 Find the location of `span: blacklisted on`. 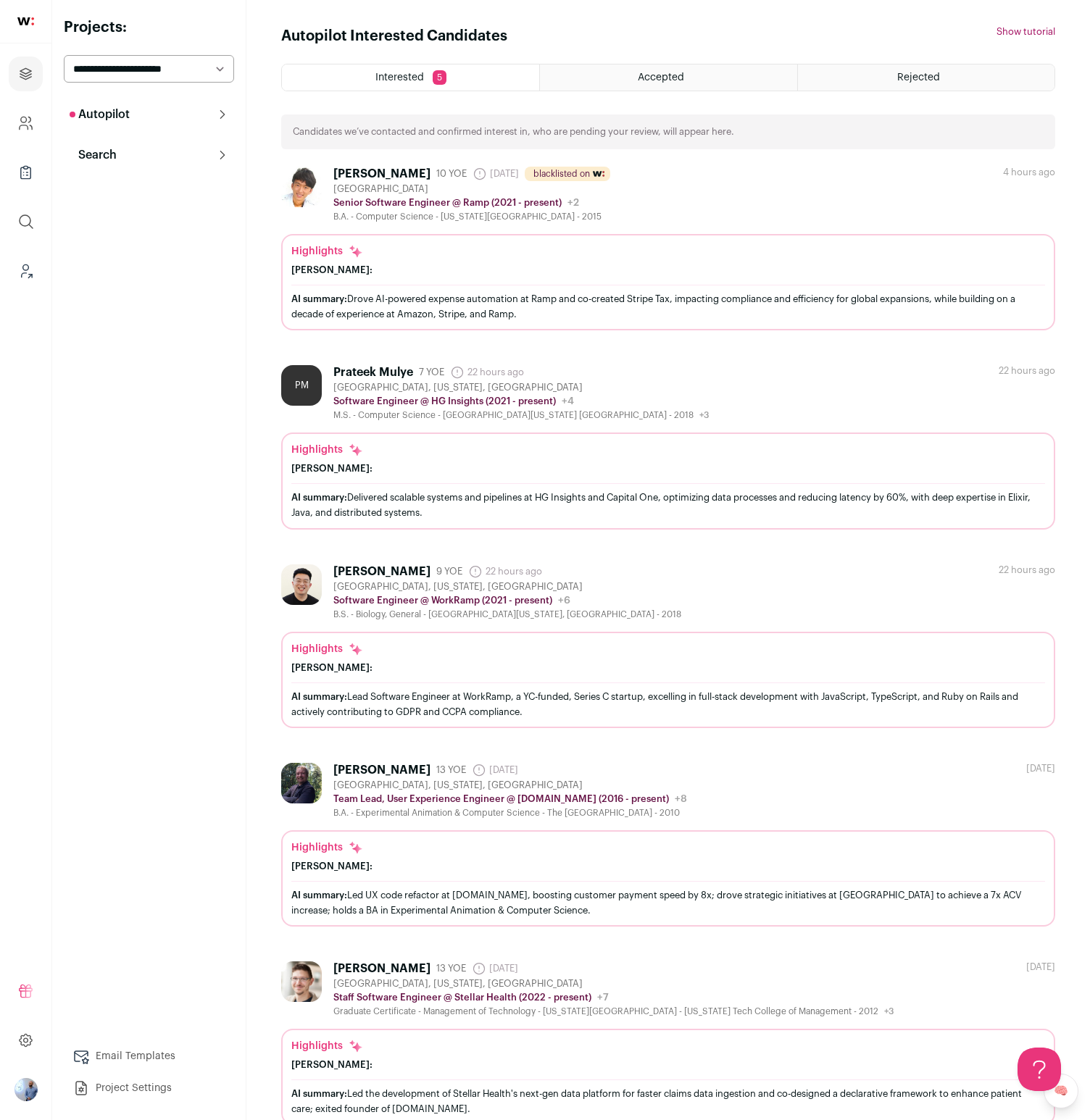

span: blacklisted on is located at coordinates (562, 174).